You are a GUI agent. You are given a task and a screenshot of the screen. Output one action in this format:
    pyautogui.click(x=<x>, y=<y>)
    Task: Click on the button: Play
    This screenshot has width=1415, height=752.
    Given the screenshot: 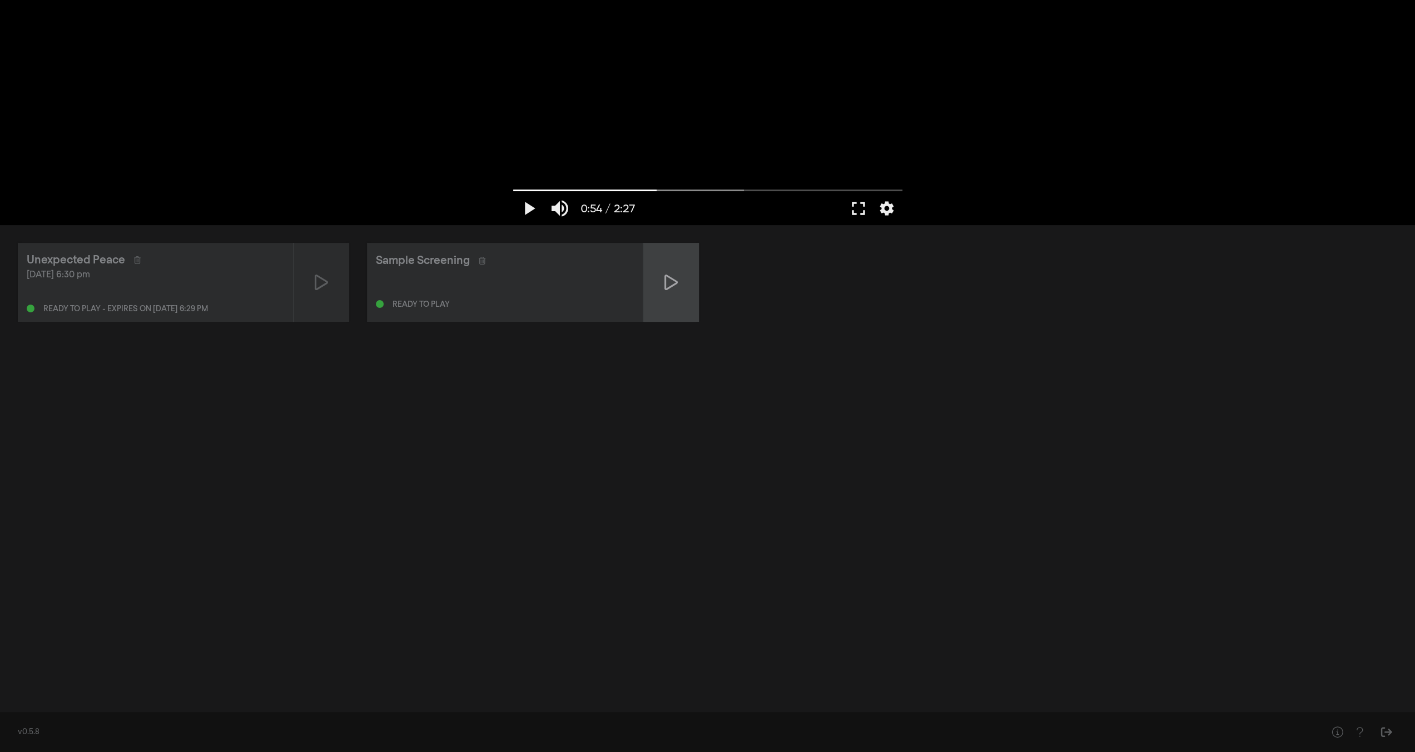 What is the action you would take?
    pyautogui.click(x=529, y=208)
    